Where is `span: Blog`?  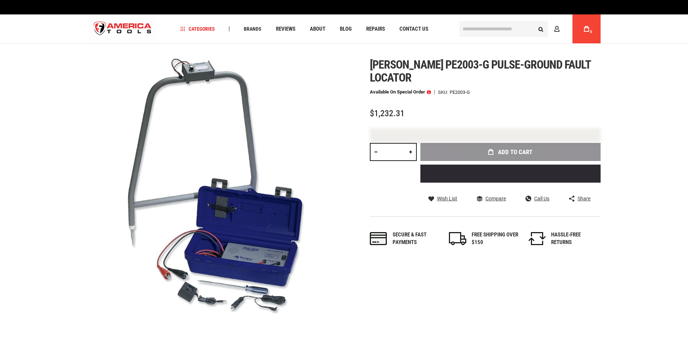
span: Blog is located at coordinates (346, 29).